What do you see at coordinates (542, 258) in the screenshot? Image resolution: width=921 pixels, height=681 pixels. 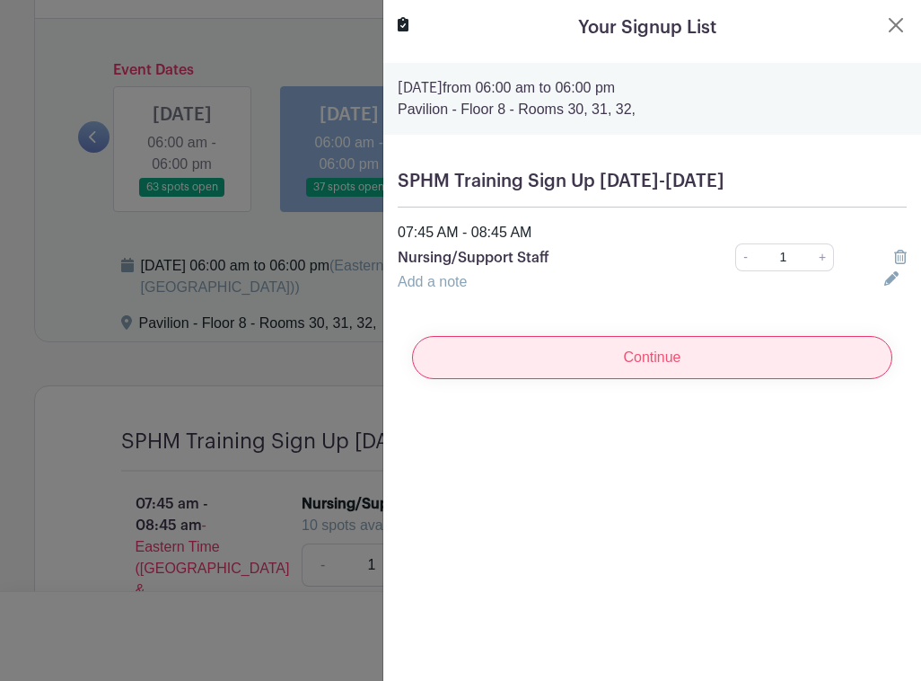 I see `p: Nursing/Support Staff` at bounding box center [542, 258].